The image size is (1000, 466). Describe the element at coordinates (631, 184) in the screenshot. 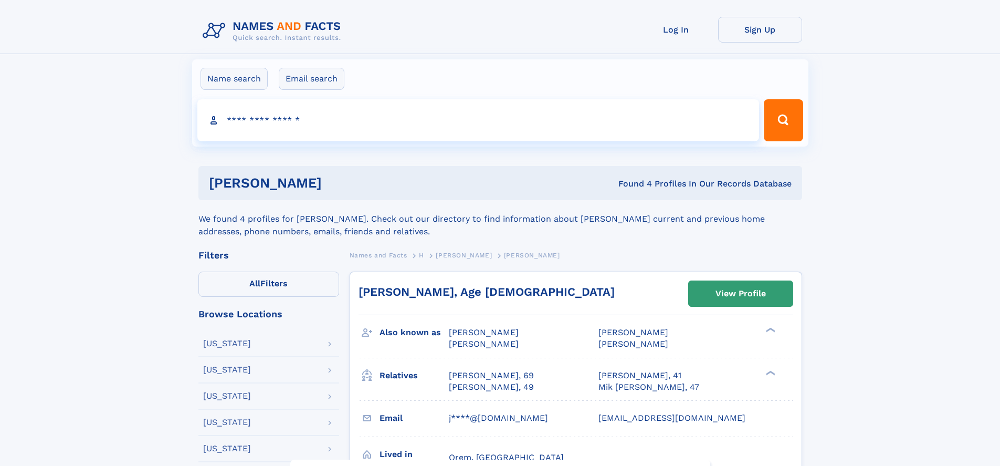

I see `div: Found 4 Profiles In Our Records Database` at that location.